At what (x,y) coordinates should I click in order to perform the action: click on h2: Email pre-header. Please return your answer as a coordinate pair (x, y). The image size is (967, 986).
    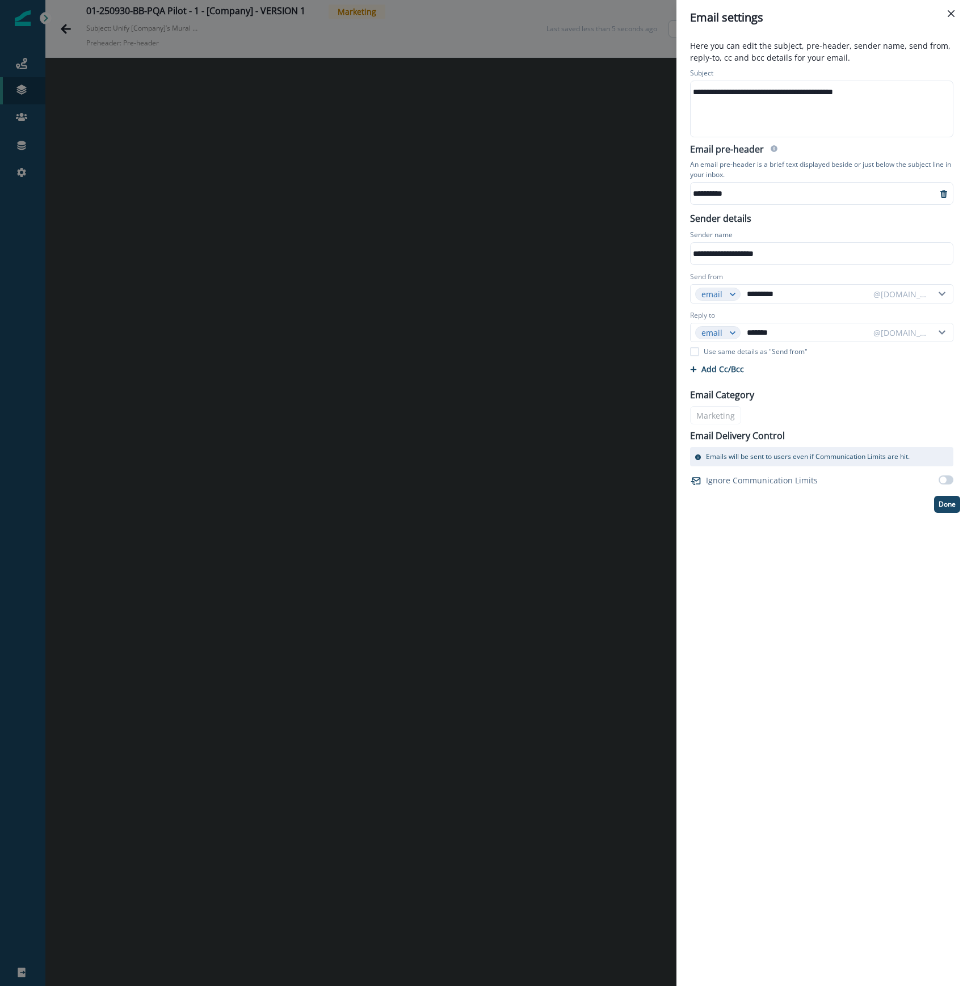
    Looking at the image, I should click on (727, 150).